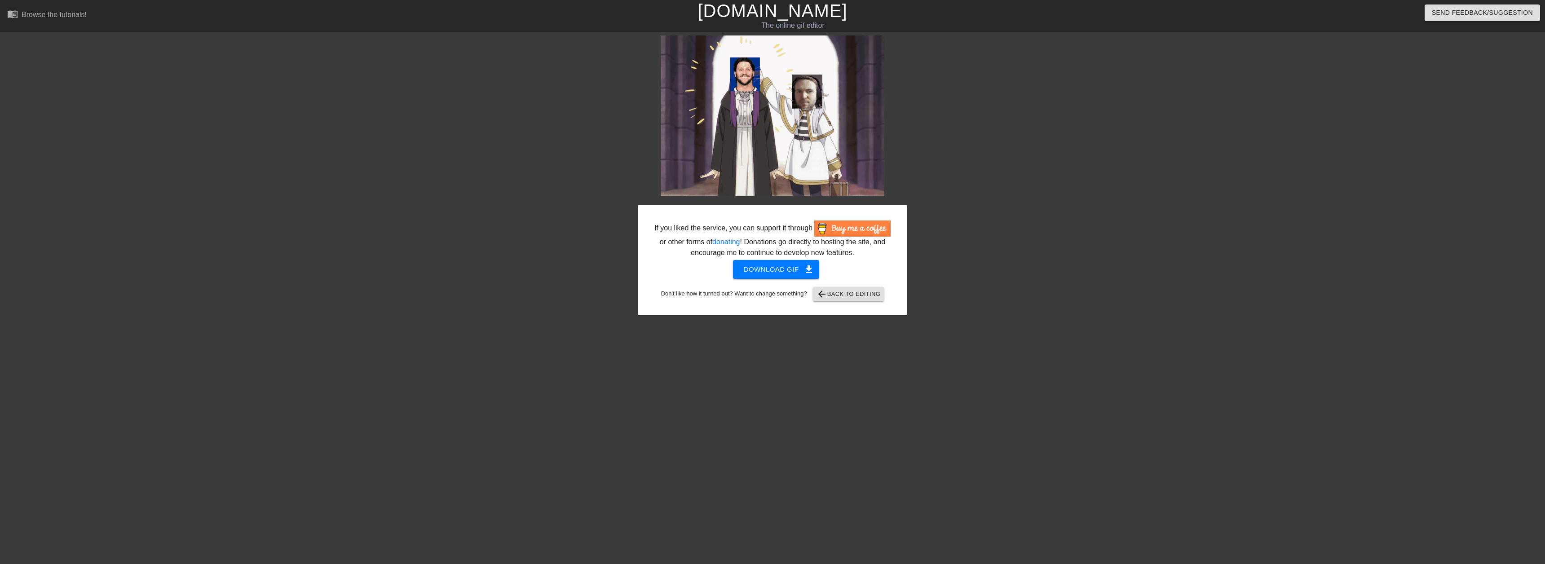 Image resolution: width=1545 pixels, height=564 pixels. I want to click on div: Don't like how it turned out? Want to change something?, so click(772, 294).